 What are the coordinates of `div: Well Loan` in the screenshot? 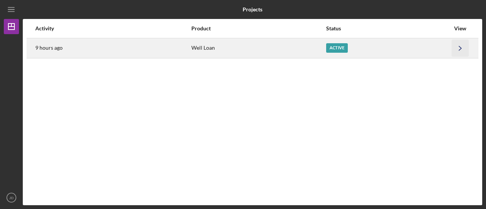 It's located at (258, 48).